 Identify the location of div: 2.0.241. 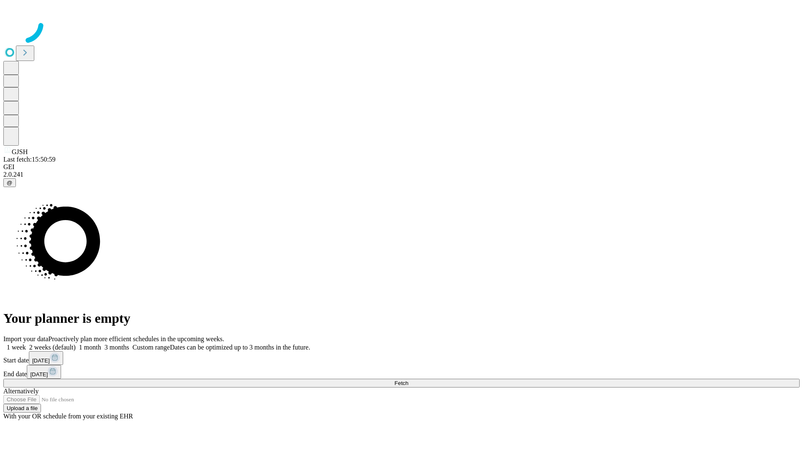
(401, 175).